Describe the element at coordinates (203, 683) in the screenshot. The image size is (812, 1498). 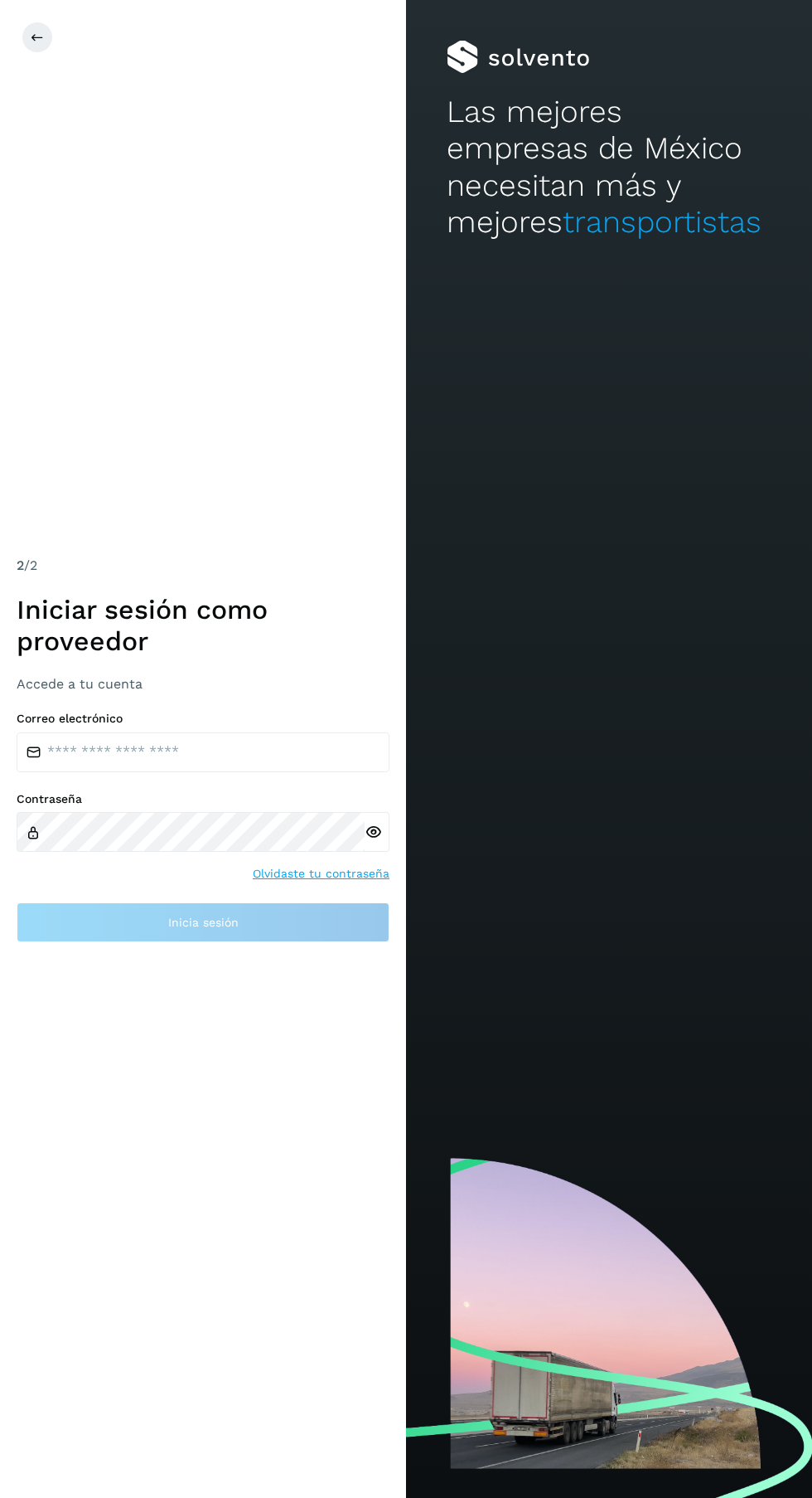
I see `h3: Accede a tu cuenta` at that location.